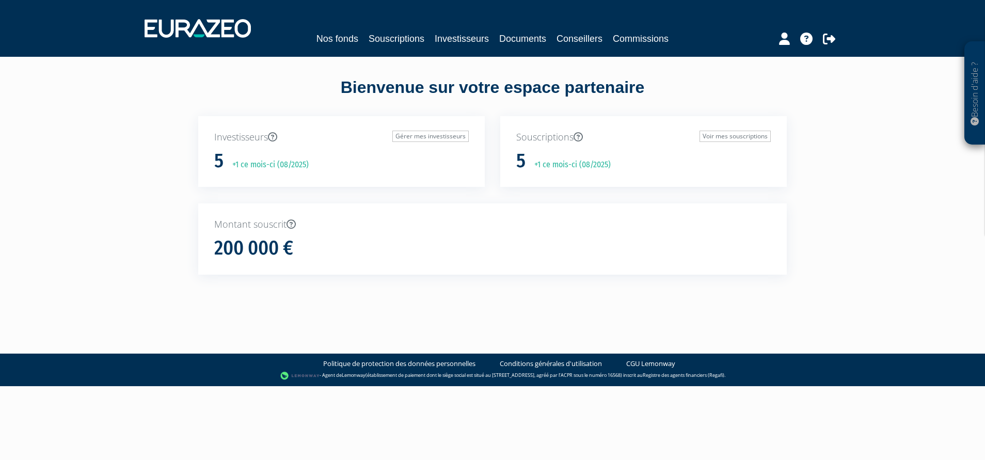 Image resolution: width=985 pixels, height=460 pixels. What do you see at coordinates (493, 96) in the screenshot?
I see `div: Bienvenue sur votre espace partenaire` at bounding box center [493, 96].